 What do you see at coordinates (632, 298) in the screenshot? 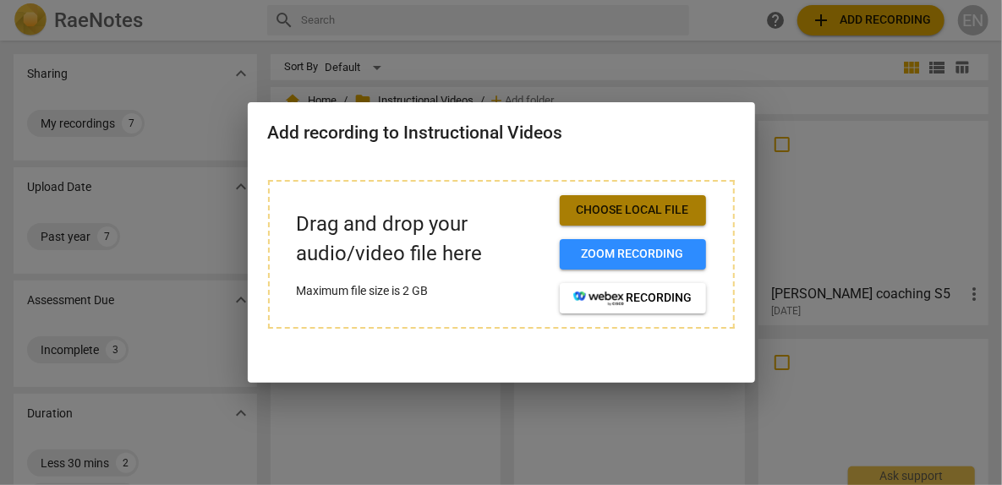
I see `button: recording` at bounding box center [632, 298].